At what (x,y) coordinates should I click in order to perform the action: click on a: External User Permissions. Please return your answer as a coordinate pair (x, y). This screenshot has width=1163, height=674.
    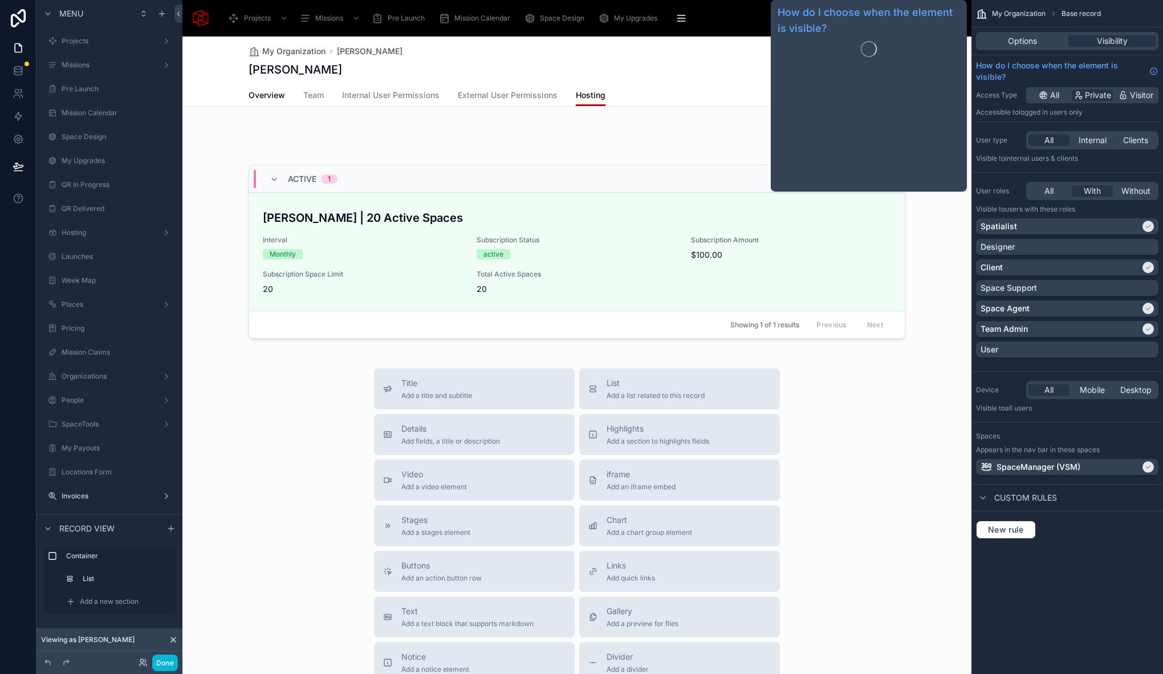
    Looking at the image, I should click on (507, 96).